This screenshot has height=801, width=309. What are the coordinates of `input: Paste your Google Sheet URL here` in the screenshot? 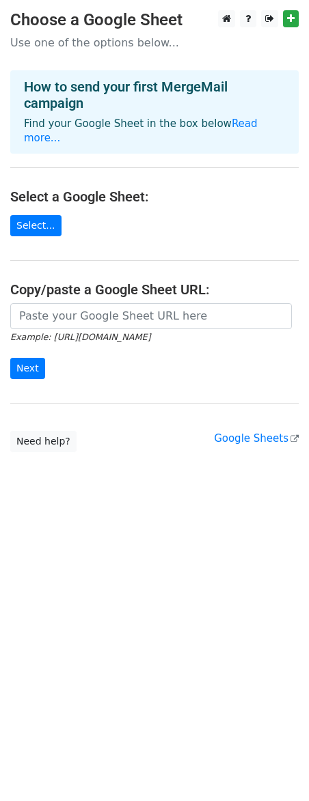 It's located at (151, 316).